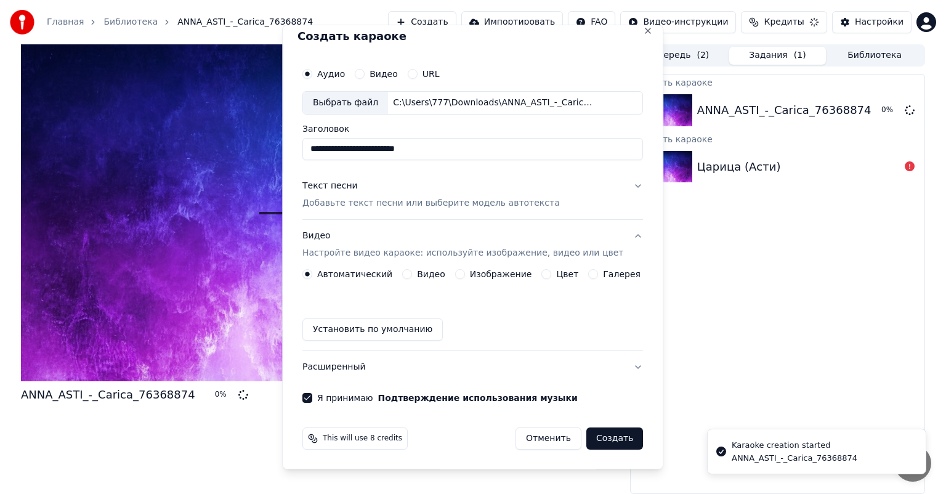 The width and height of the screenshot is (946, 494). What do you see at coordinates (330, 186) in the screenshot?
I see `div: Текст песни` at bounding box center [330, 186].